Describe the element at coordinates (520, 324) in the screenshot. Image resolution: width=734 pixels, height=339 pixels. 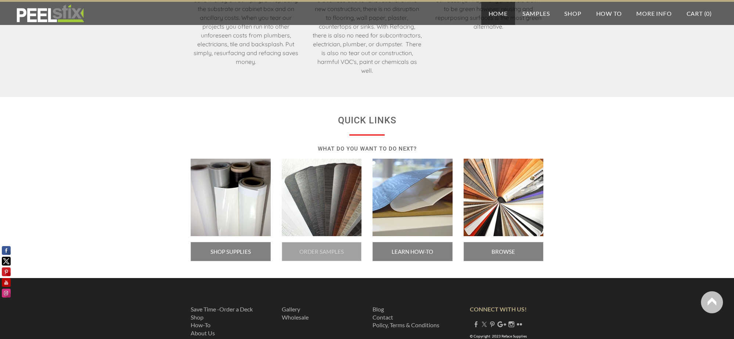
I see `a: Flickr` at that location.